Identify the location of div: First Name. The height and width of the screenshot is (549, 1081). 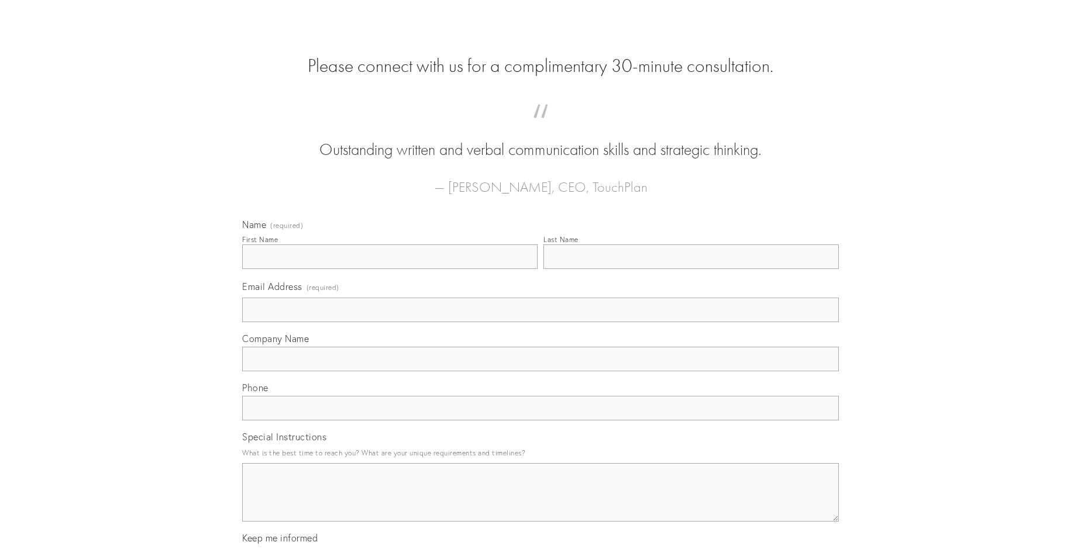
(260, 239).